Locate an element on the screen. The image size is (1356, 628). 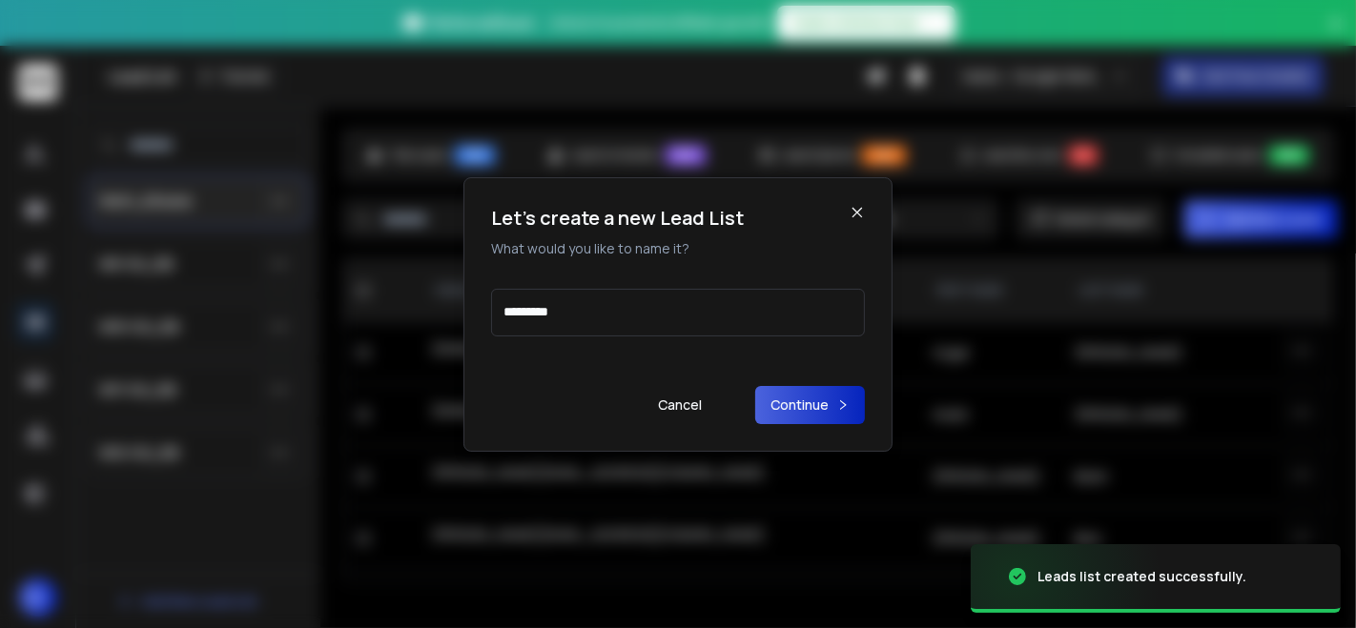
h1: Let's create a new Lead List is located at coordinates (617, 218).